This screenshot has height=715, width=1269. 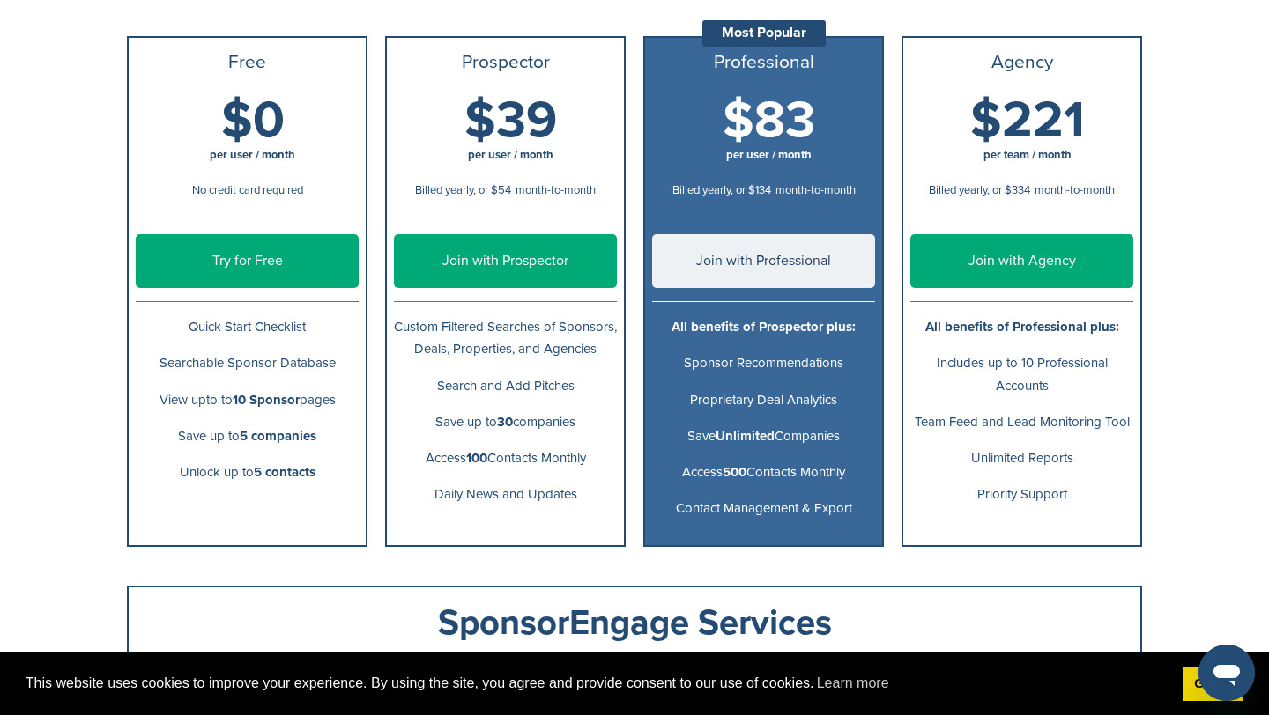 What do you see at coordinates (505, 338) in the screenshot?
I see `p: Custom Filtered Searches of Sponsors, Deals, Properties, and Agencies` at bounding box center [505, 338].